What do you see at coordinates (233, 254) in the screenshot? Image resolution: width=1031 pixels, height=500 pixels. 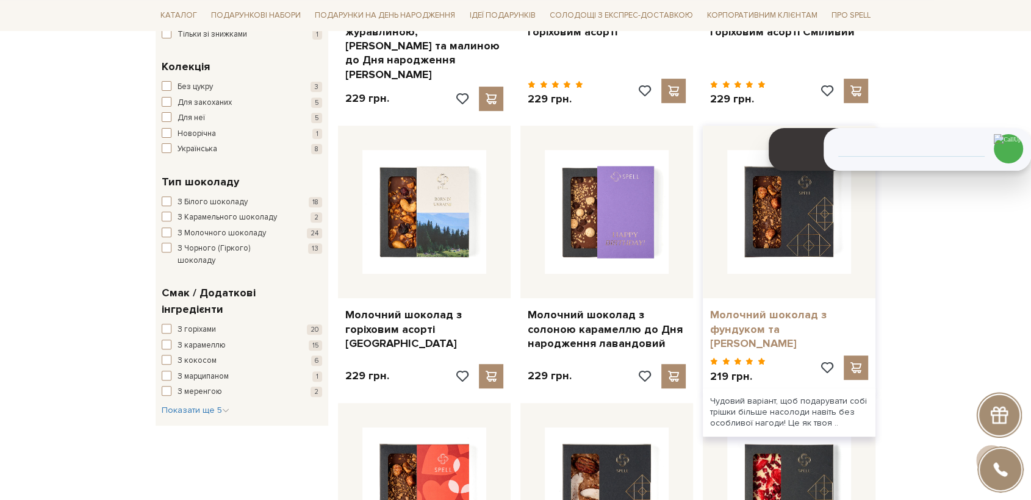 I see `span: З Чорного (Гіркого) шоколаду` at bounding box center [233, 254].